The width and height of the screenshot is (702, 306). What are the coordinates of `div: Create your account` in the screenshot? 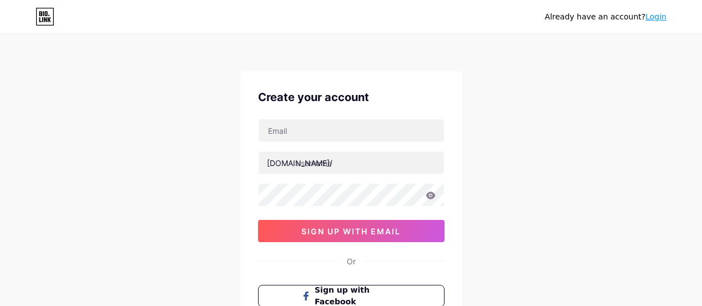 It's located at (351, 97).